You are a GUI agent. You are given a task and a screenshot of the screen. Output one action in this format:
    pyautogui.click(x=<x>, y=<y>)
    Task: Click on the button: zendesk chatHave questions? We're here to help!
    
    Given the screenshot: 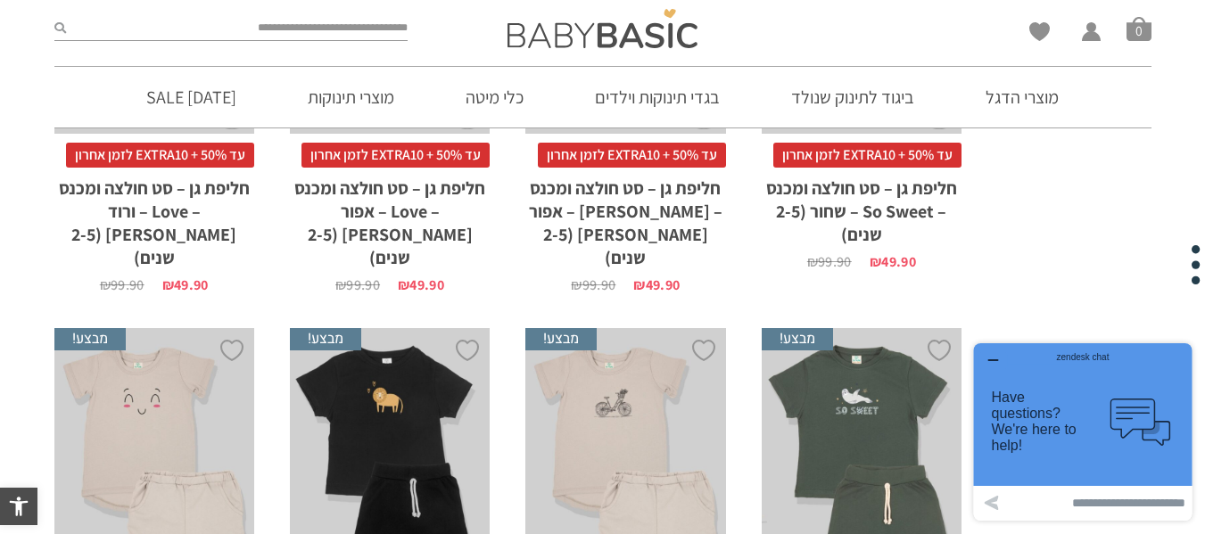 What is the action you would take?
    pyautogui.click(x=116, y=79)
    